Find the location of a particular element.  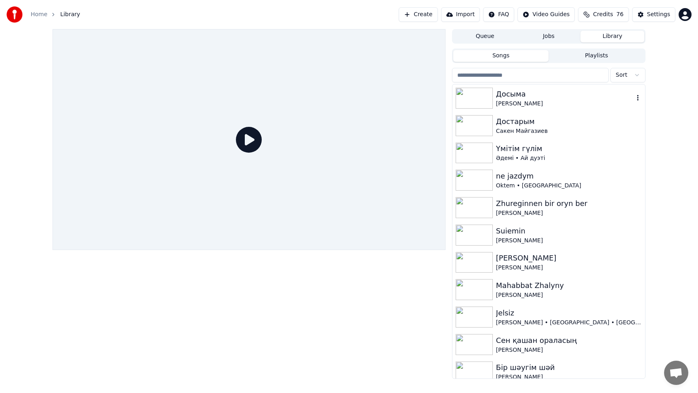

div: Үмітім гүлім is located at coordinates (569, 149).